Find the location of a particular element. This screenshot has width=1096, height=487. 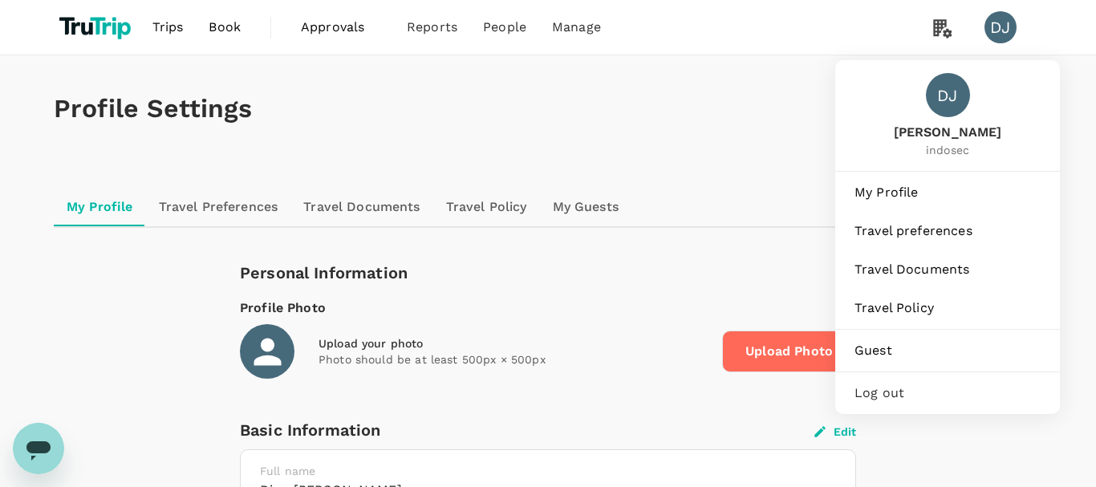

span: Guest is located at coordinates (948, 351).